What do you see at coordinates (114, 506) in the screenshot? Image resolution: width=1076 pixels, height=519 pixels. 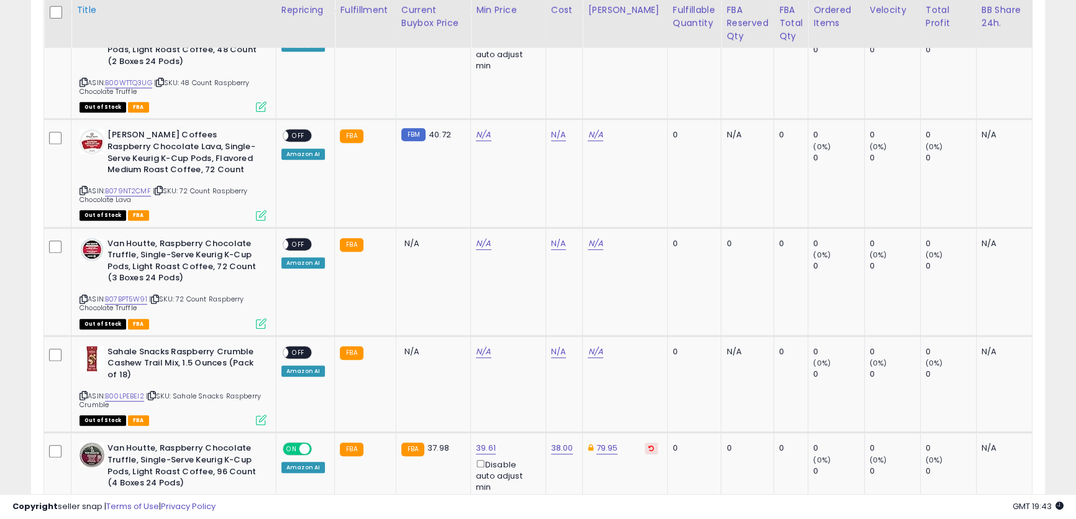 I see `div: seller snap | |` at bounding box center [114, 506].